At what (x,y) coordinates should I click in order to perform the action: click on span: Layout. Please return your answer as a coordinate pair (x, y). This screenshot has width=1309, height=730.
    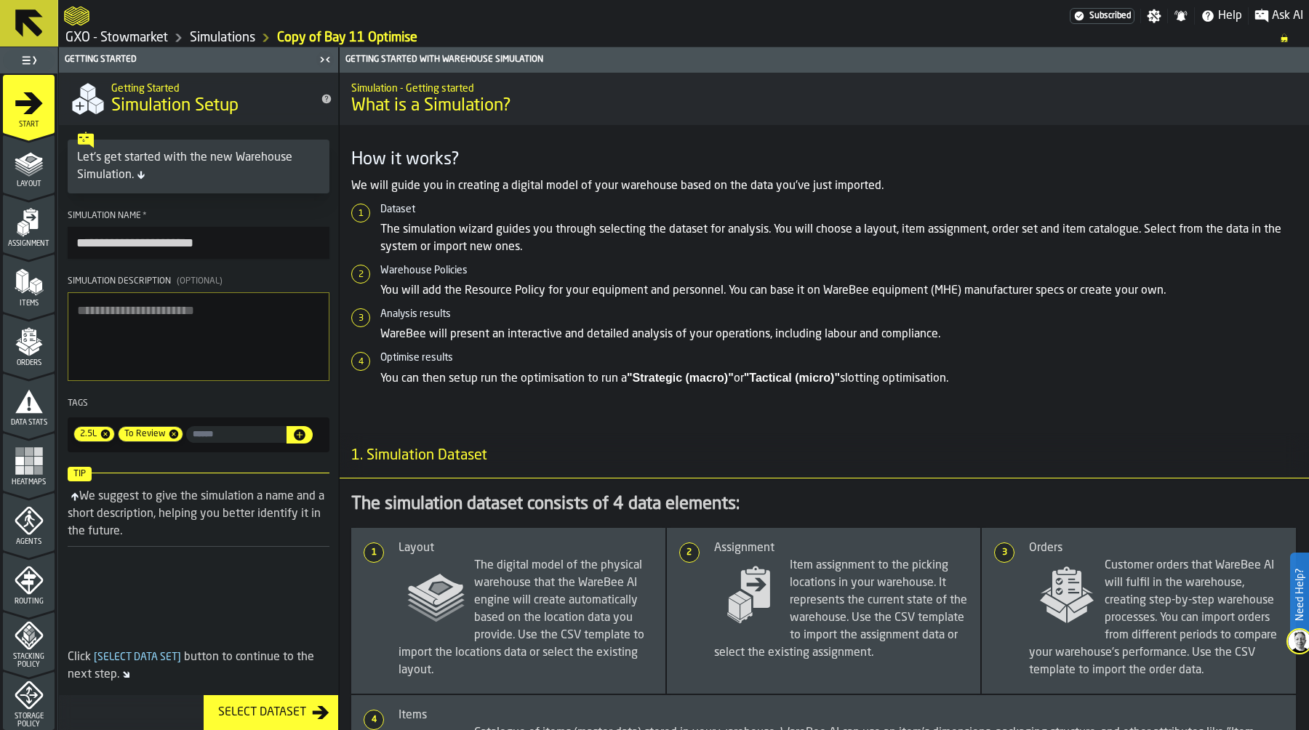
    Looking at the image, I should click on (28, 184).